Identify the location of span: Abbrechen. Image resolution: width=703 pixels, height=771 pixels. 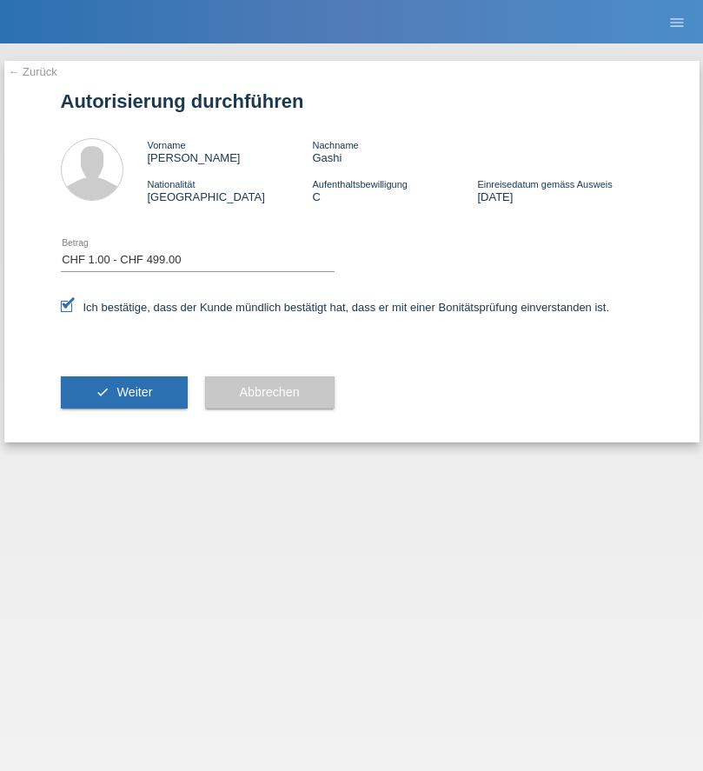
(269, 392).